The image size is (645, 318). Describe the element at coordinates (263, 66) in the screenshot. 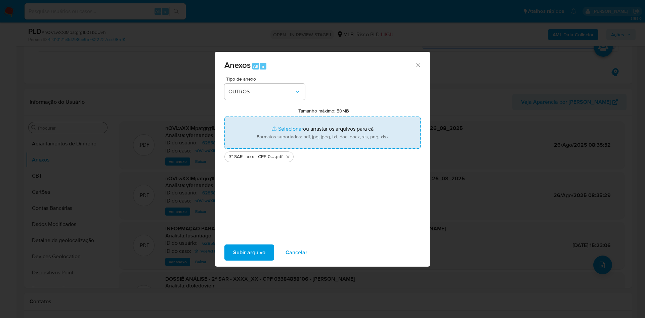

I see `span: a` at that location.